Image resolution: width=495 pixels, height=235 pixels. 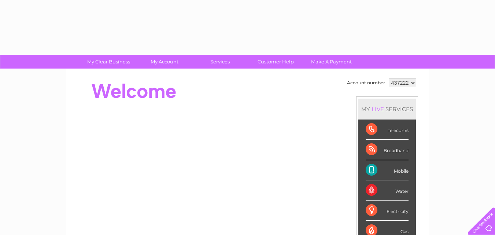 I want to click on td: Account number, so click(x=366, y=83).